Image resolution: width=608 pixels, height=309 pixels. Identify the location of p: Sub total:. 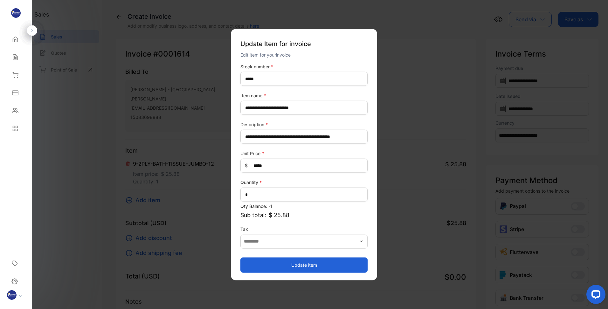
(304, 215).